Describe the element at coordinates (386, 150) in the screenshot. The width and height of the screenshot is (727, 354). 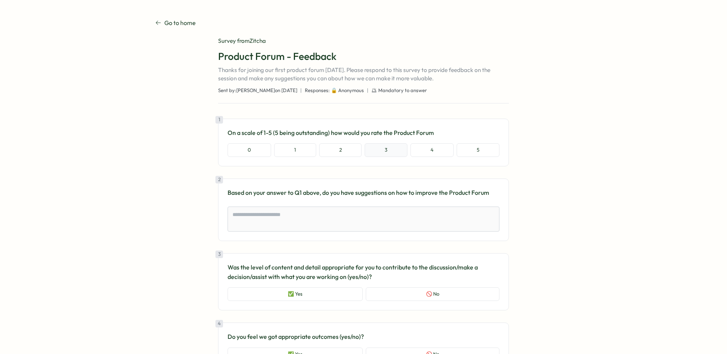
I see `button: 3` at that location.